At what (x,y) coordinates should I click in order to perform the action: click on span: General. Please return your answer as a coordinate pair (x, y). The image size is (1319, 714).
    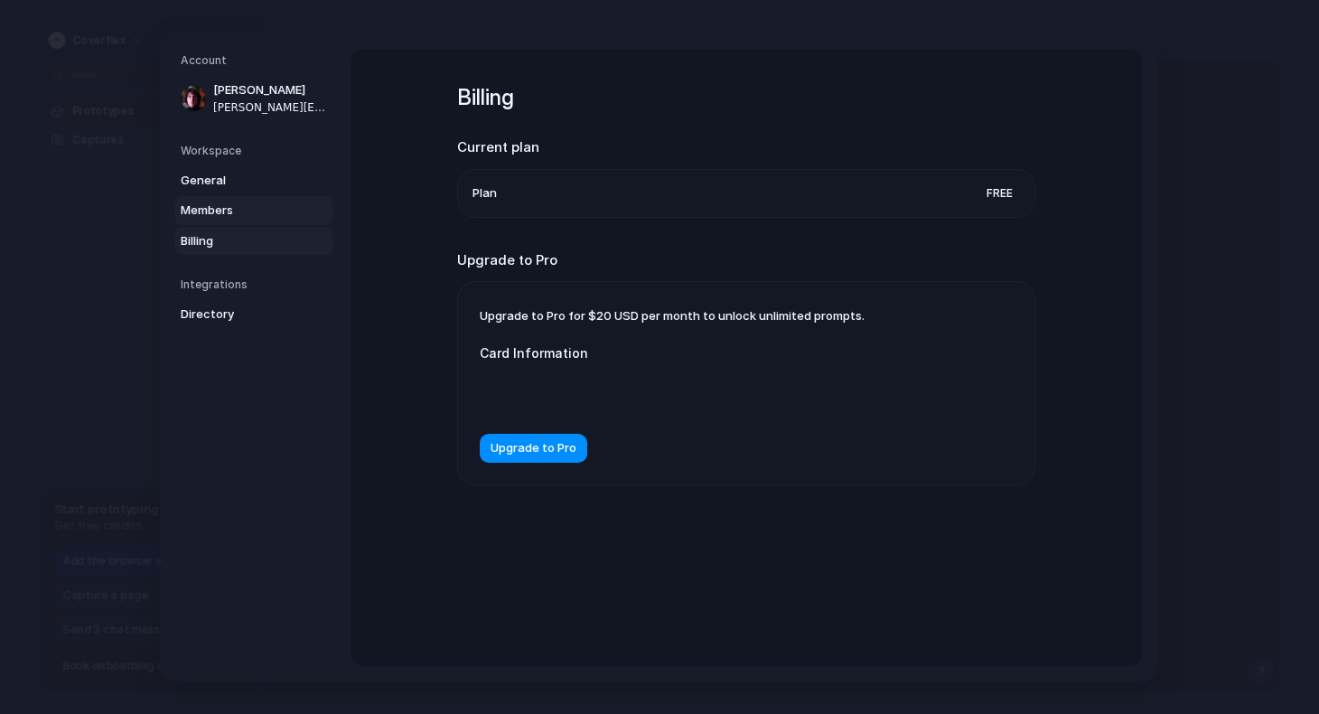
    Looking at the image, I should click on (238, 180).